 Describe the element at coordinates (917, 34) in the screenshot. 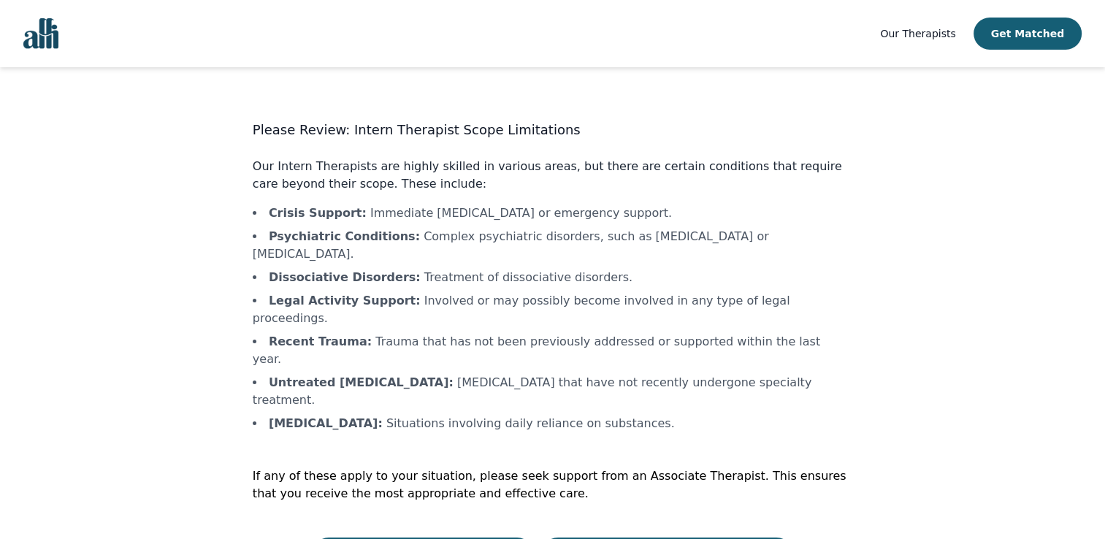

I see `span: Our Therapists` at that location.